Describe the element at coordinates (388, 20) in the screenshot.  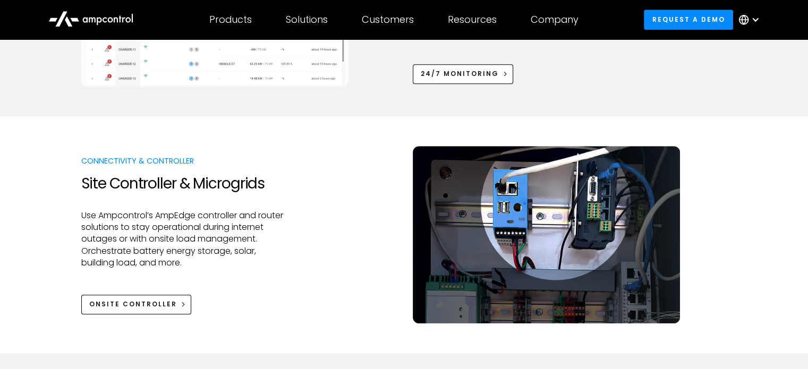
I see `div: Customers` at that location.